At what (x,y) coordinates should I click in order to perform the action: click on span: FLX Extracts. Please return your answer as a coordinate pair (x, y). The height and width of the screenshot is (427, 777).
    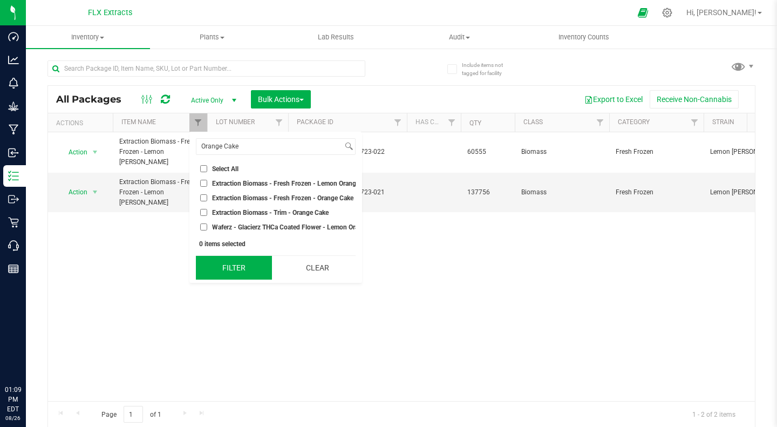
    Looking at the image, I should click on (110, 12).